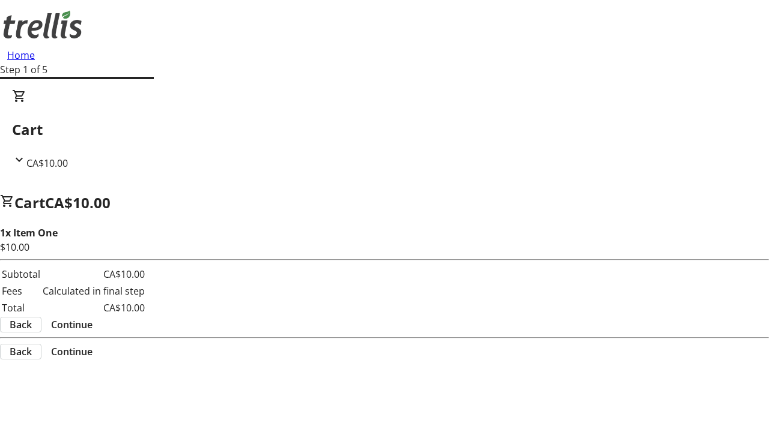 This screenshot has height=432, width=769. I want to click on span: Cart, so click(29, 202).